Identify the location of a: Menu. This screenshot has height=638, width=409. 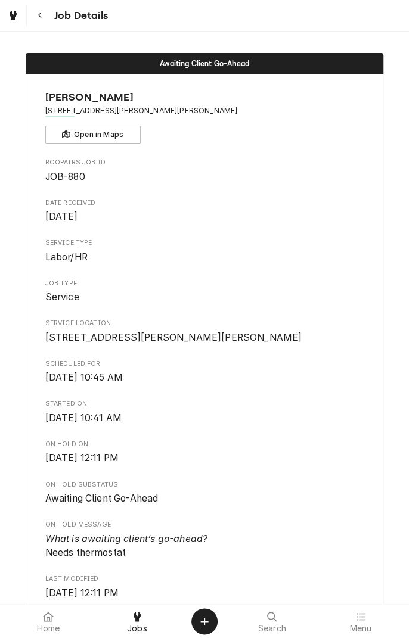
(360, 621).